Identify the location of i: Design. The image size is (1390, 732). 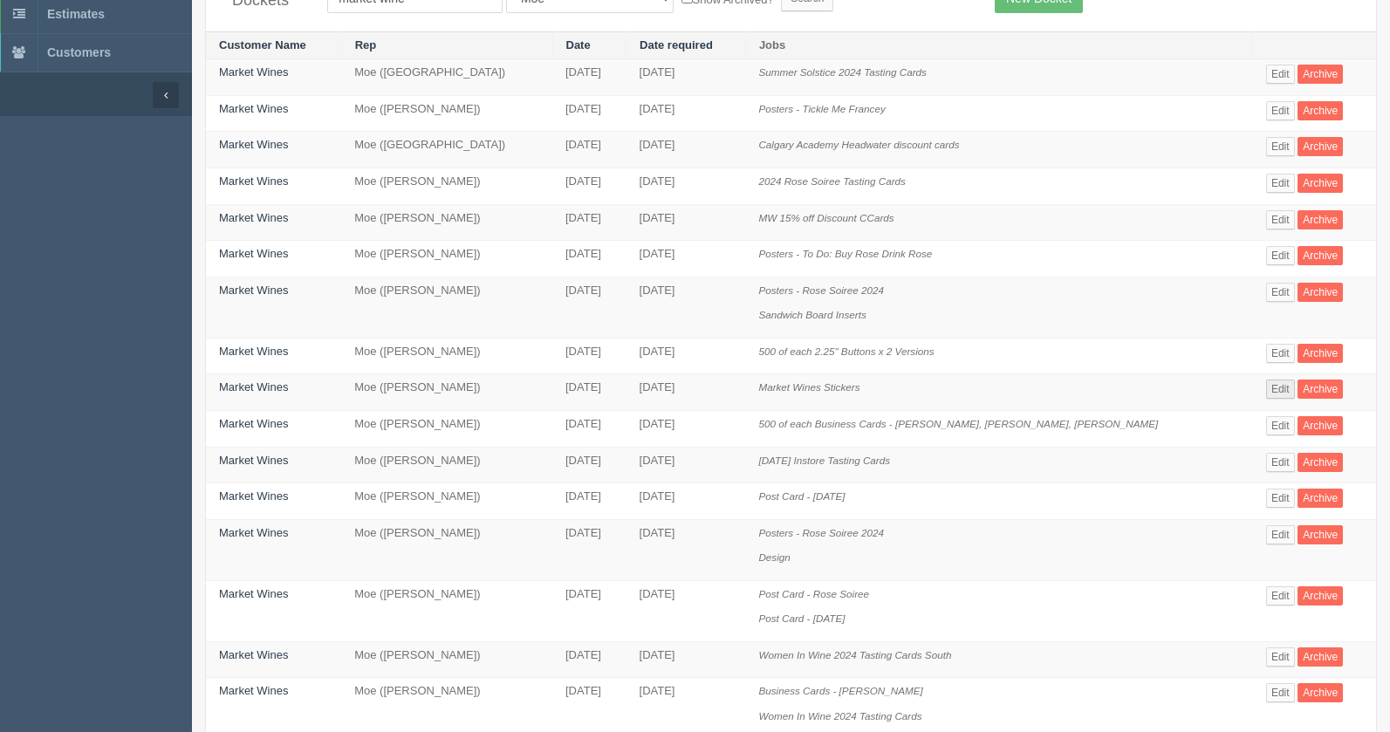
(774, 557).